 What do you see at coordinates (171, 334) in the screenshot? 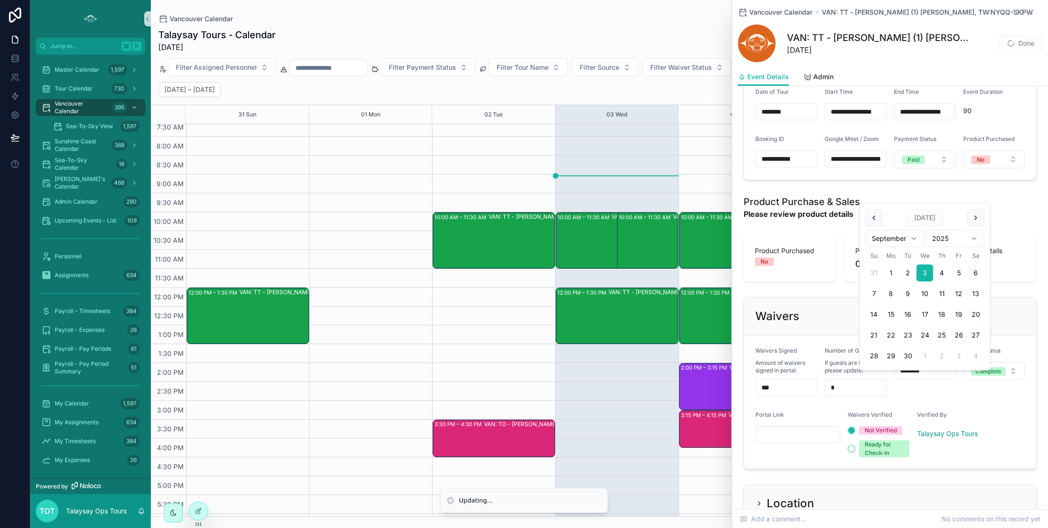
I see `span: 1:00 PM` at bounding box center [171, 334].